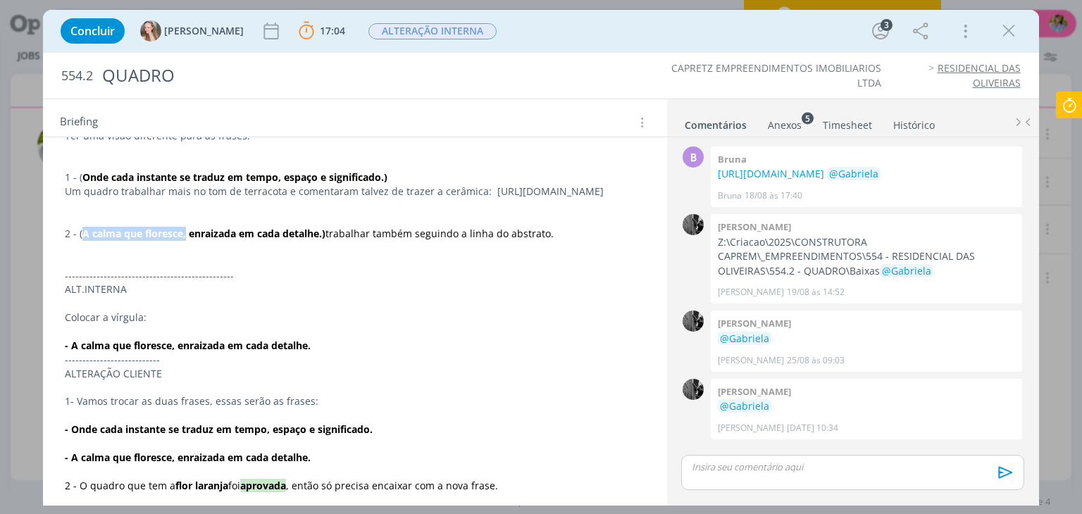 This screenshot has width=1082, height=514. What do you see at coordinates (979, 75) in the screenshot?
I see `a: RESIDENCIAL DAS OLIVEIRAS` at bounding box center [979, 75].